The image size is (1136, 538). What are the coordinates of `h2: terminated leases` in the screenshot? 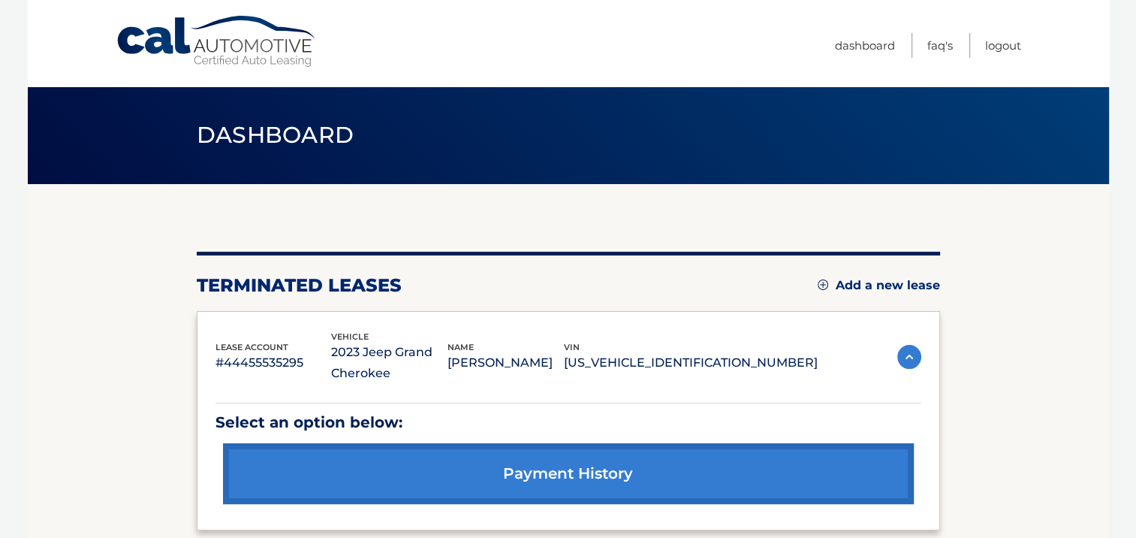 It's located at (299, 285).